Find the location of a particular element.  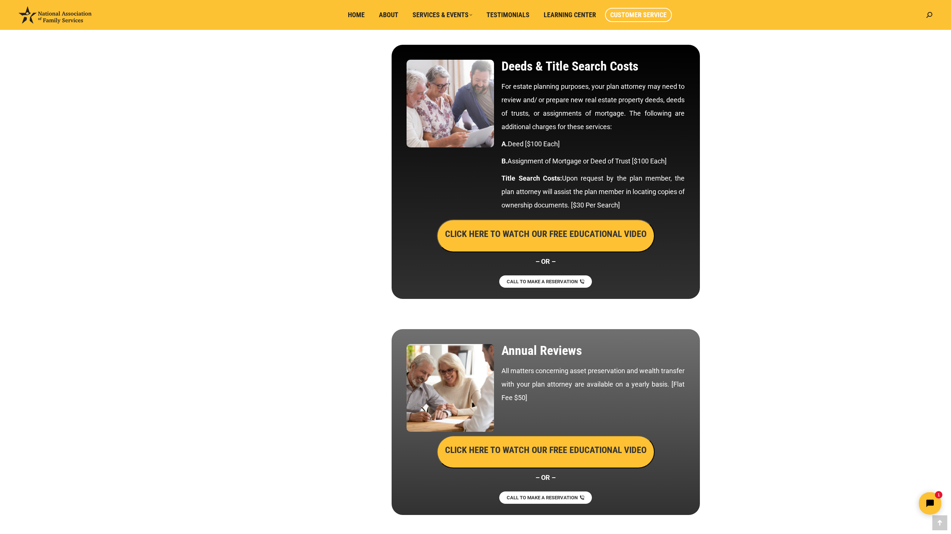

span: Customer Service is located at coordinates (638, 15).